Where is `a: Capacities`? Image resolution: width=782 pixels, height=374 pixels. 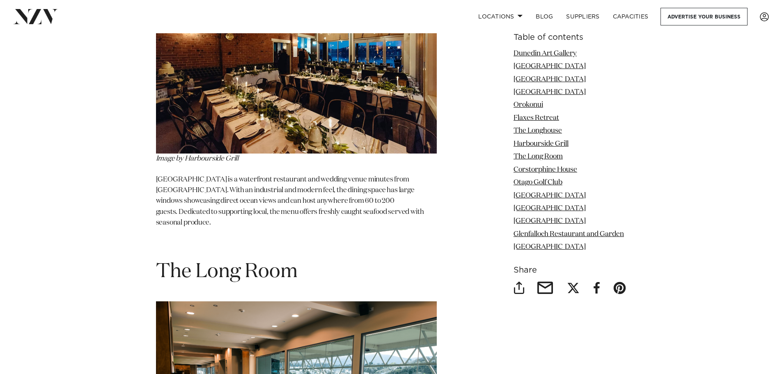 a: Capacities is located at coordinates (630, 16).